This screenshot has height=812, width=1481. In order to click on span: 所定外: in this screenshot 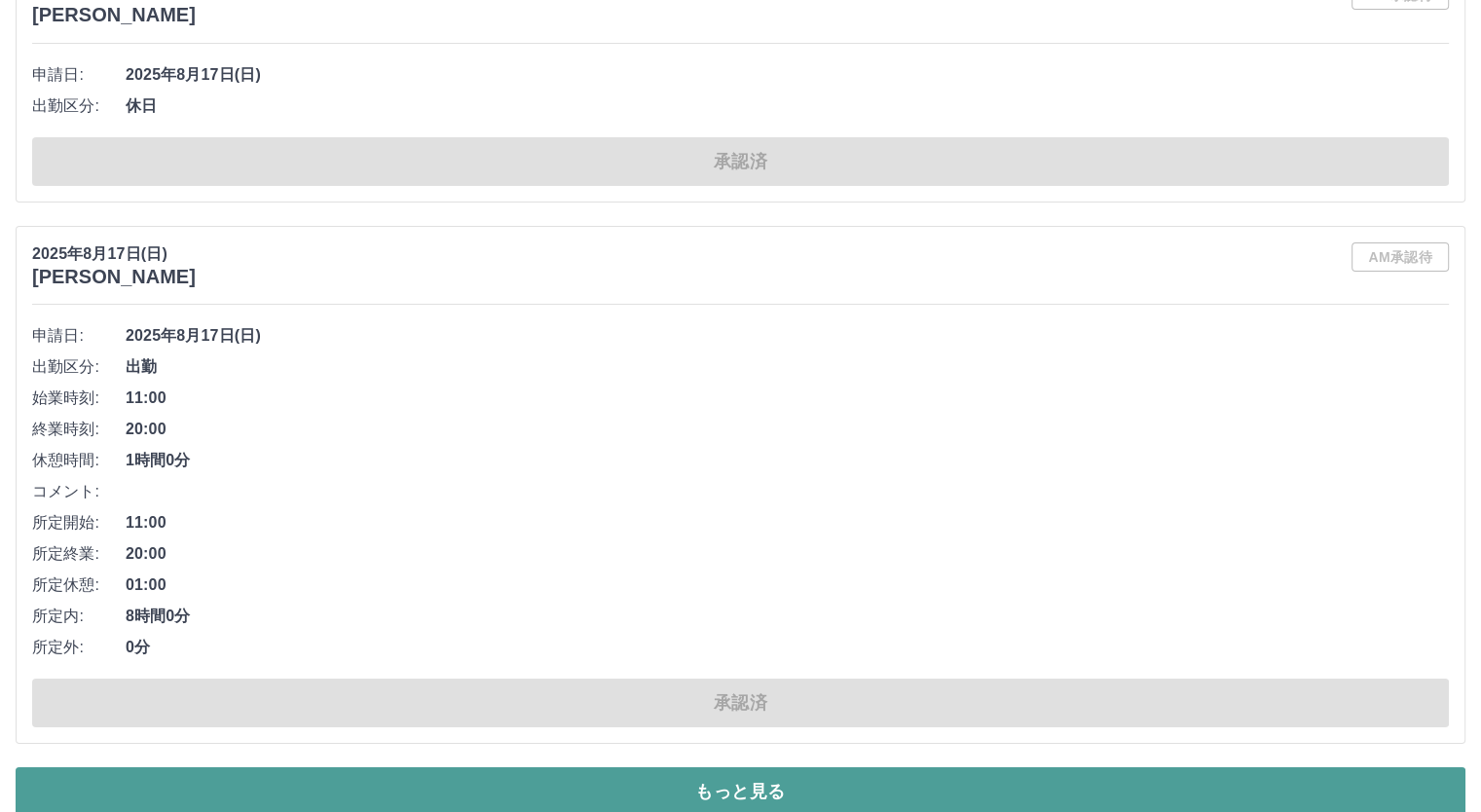, I will do `click(79, 647)`.